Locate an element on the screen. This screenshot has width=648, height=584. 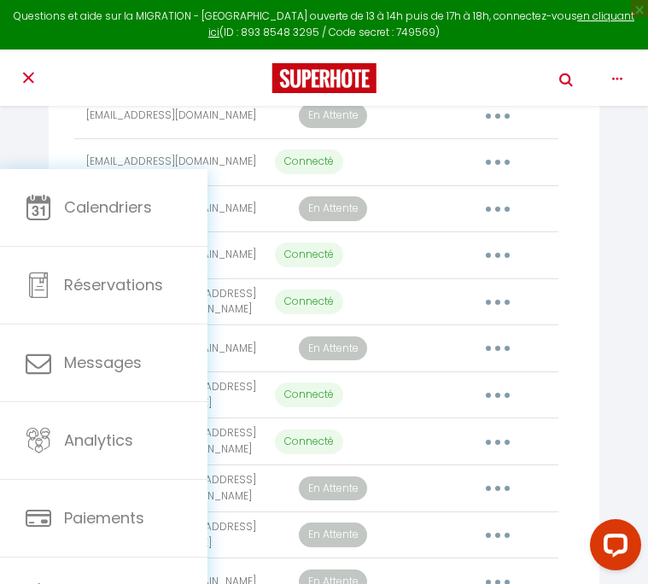
span: Réservations is located at coordinates (113, 284).